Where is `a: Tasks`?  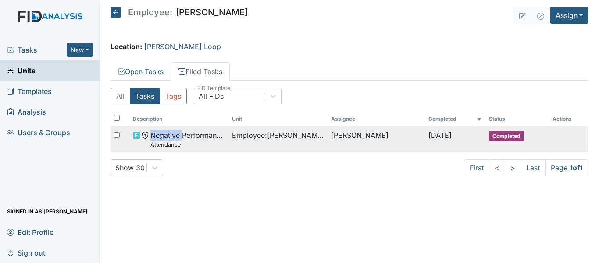 a: Tasks is located at coordinates (37, 50).